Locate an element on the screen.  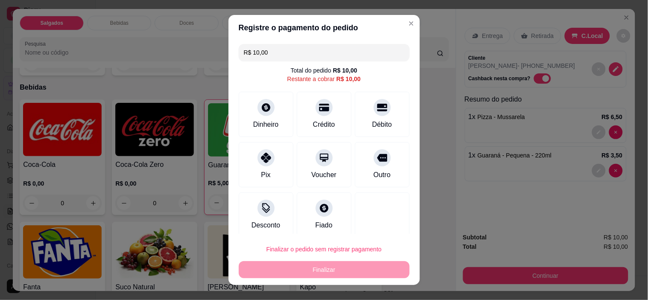
div: Dinheiro is located at coordinates (266, 125).